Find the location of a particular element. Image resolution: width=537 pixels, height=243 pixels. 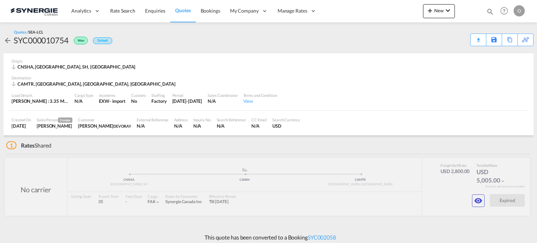

div: Save As Template is located at coordinates (494, 40).